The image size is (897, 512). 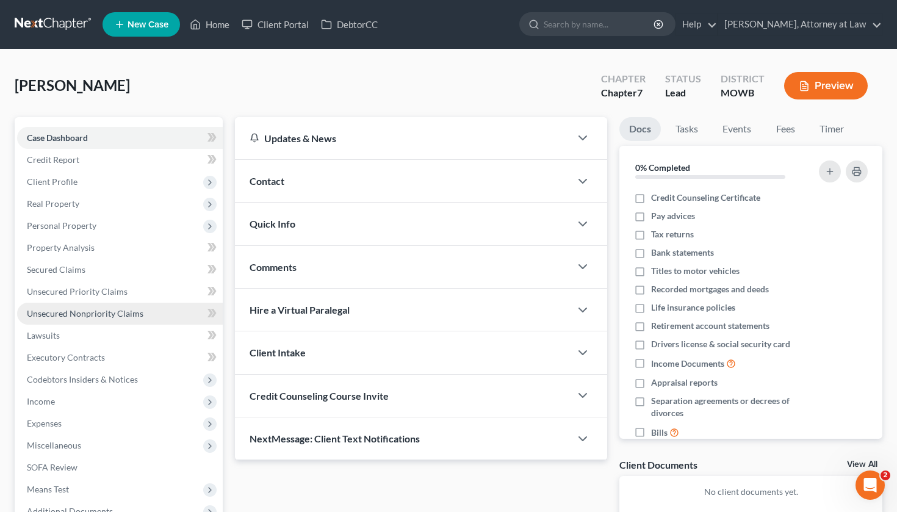 I want to click on span: Unsecured Priority Claims, so click(x=77, y=291).